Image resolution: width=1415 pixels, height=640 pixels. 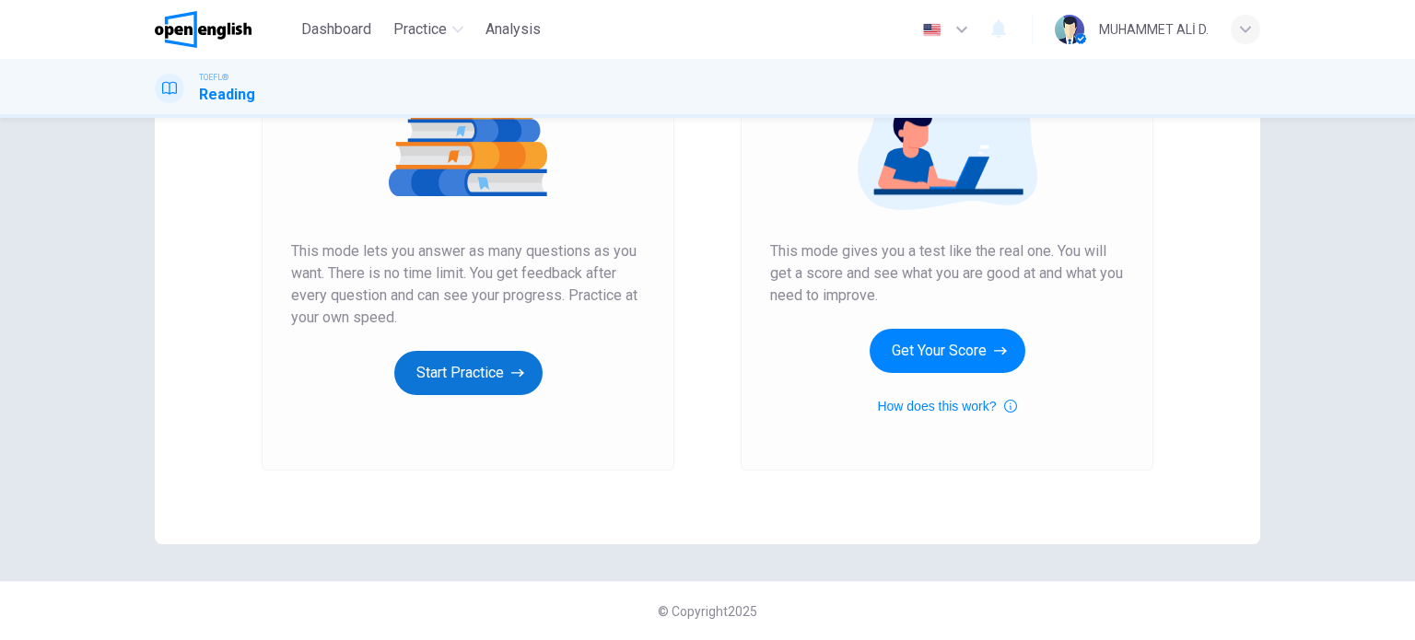 I want to click on span: This mode lets you answer as many questions as you want. There is no time limit. You get feedback..., so click(x=468, y=285).